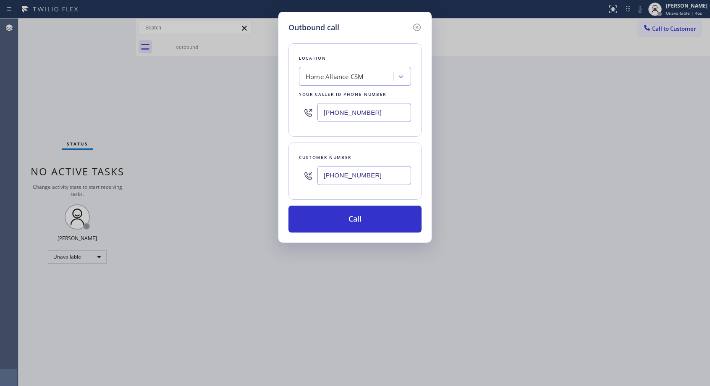 The image size is (710, 386). I want to click on div: Location, so click(355, 58).